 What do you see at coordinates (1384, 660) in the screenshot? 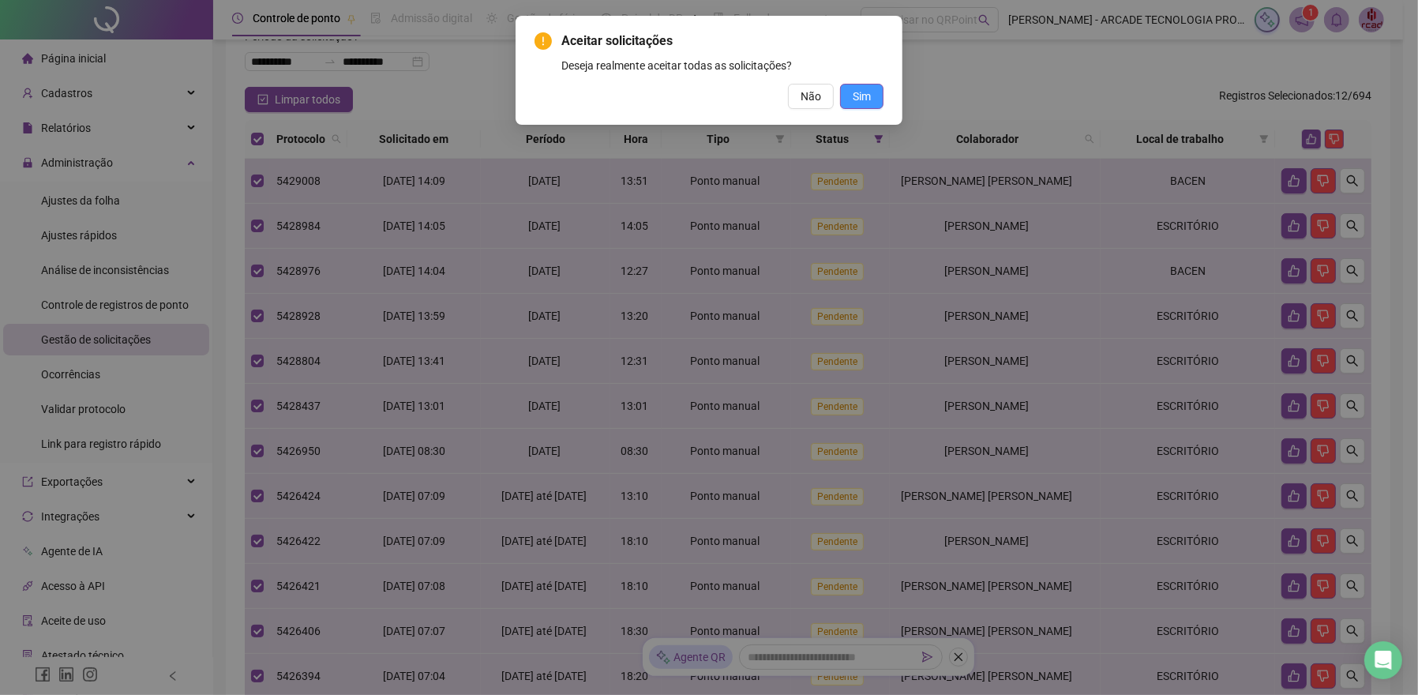
I see `div: Open Intercom Messenger` at bounding box center [1384, 660].